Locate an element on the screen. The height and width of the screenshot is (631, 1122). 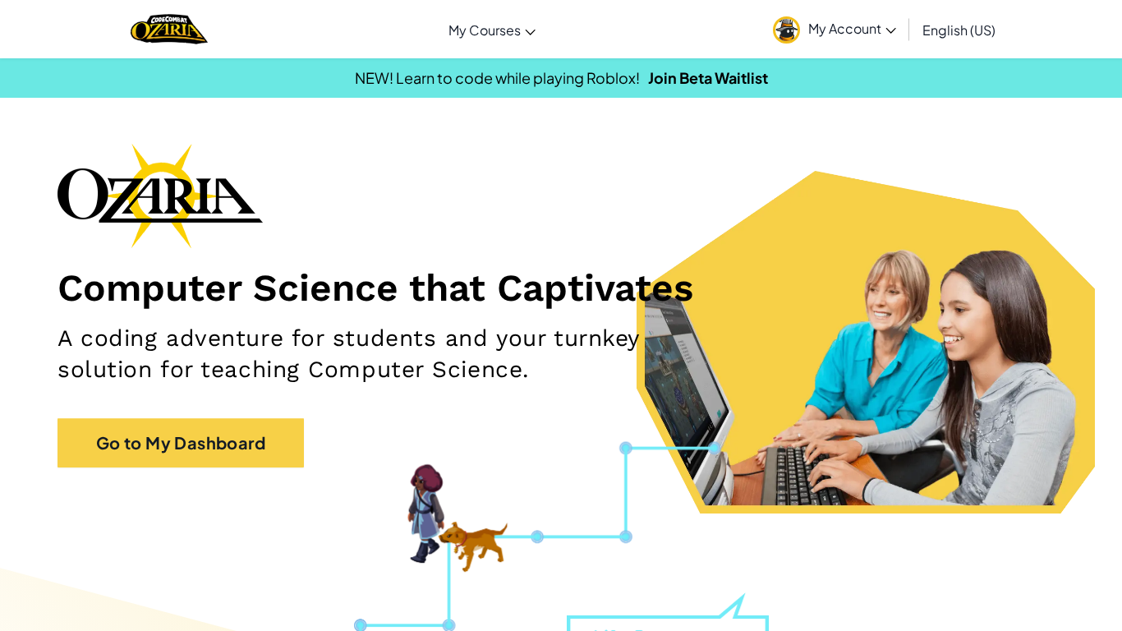
a: My Courses is located at coordinates (492, 30).